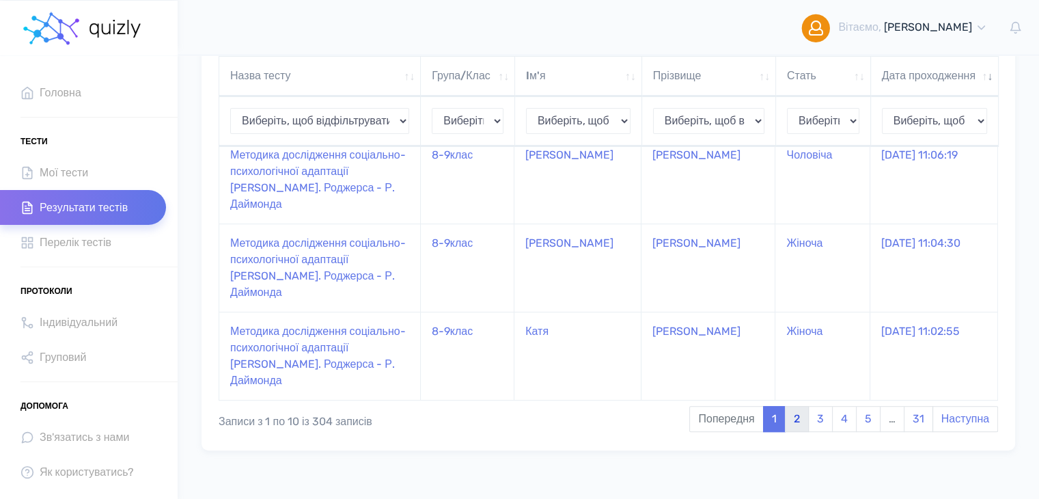 The width and height of the screenshot is (1039, 499). What do you see at coordinates (868, 419) in the screenshot?
I see `a: 5` at bounding box center [868, 419].